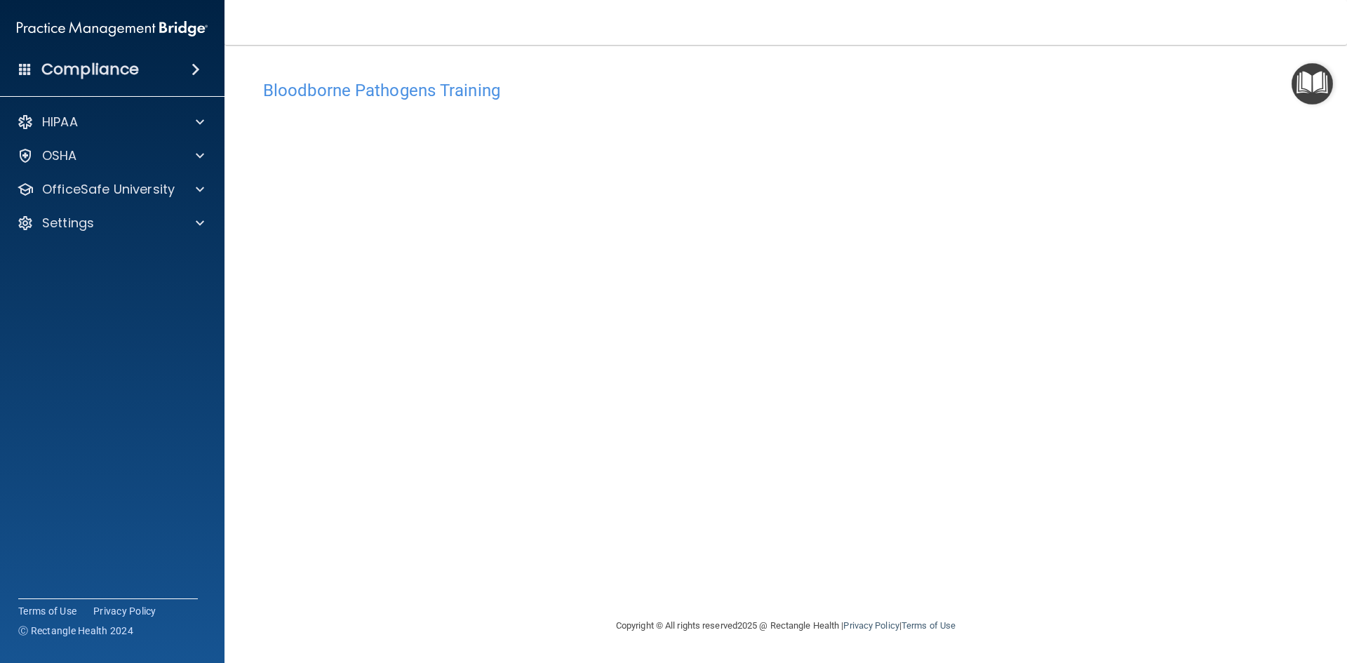 The width and height of the screenshot is (1347, 663). What do you see at coordinates (90, 69) in the screenshot?
I see `h4: Compliance` at bounding box center [90, 69].